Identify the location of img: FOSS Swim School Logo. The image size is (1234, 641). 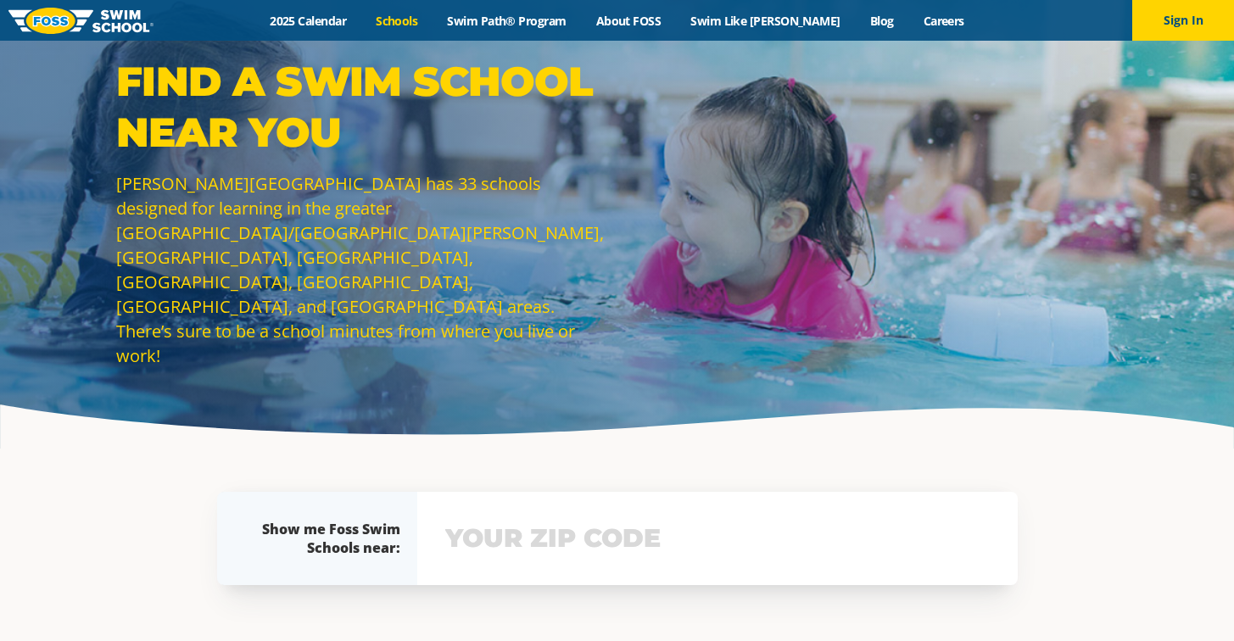
(81, 20).